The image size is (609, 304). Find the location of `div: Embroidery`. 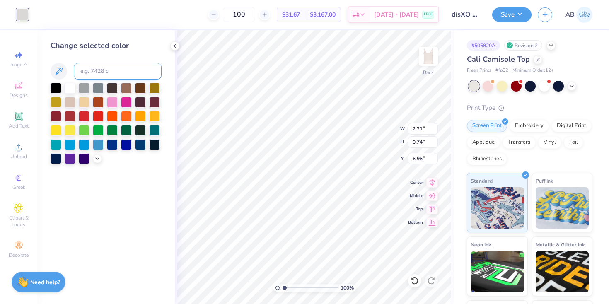

div: Embroidery is located at coordinates (529, 126).